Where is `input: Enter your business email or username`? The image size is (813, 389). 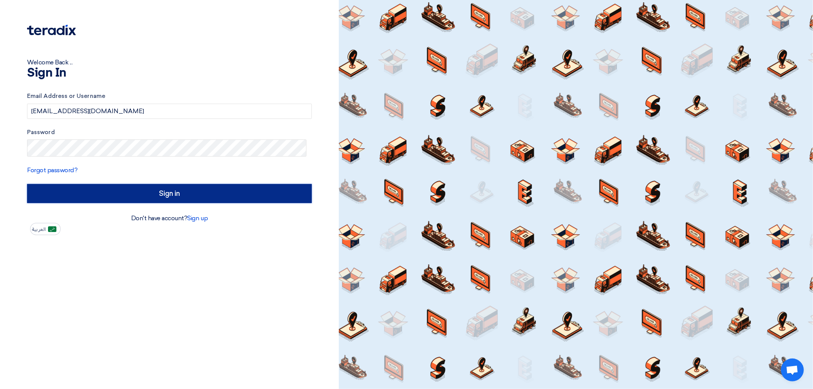
input: Enter your business email or username is located at coordinates (169, 111).